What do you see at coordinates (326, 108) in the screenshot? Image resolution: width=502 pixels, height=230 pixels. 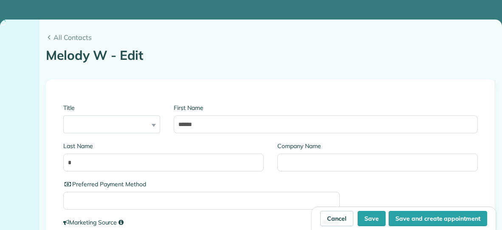 I see `label: First Name` at bounding box center [326, 108].